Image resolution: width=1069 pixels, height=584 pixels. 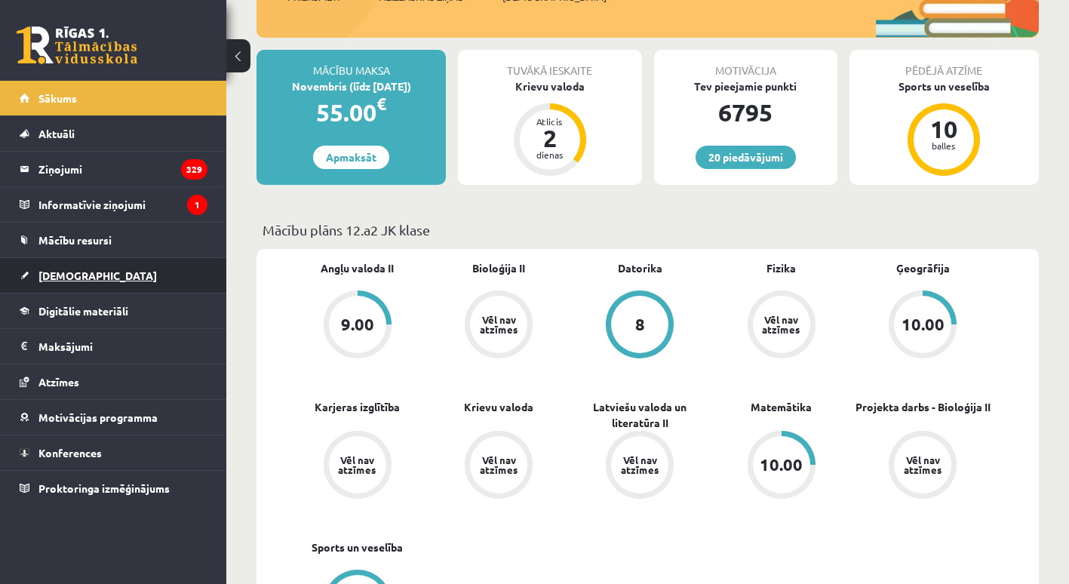 I want to click on div: Mācību maksa, so click(x=351, y=64).